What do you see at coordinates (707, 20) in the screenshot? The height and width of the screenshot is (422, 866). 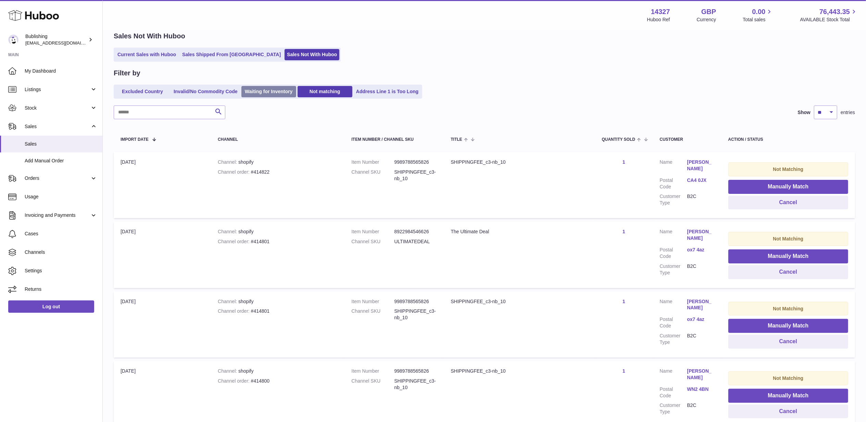 I see `div: Currency` at bounding box center [707, 20].